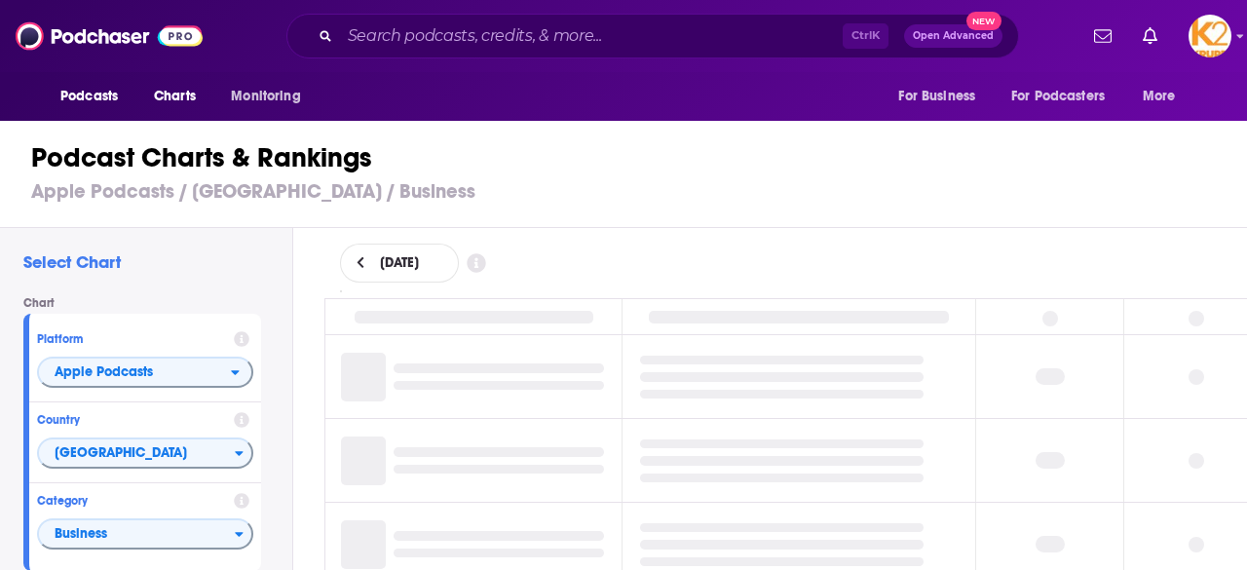 Image resolution: width=1247 pixels, height=570 pixels. Describe the element at coordinates (150, 303) in the screenshot. I see `h4: Chart` at that location.